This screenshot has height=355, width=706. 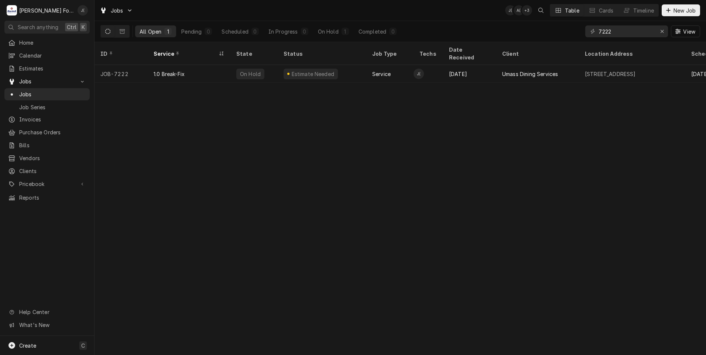 What do you see at coordinates (527, 10) in the screenshot?
I see `div: + 3` at bounding box center [527, 10].